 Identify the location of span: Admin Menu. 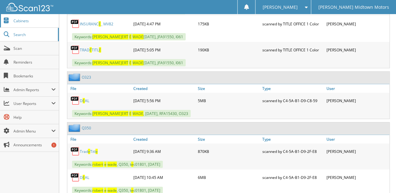
(32, 131).